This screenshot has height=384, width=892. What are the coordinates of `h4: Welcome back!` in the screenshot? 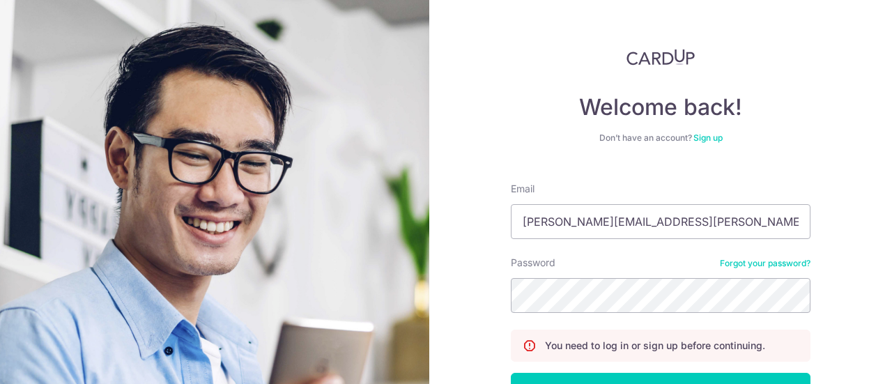 It's located at (661, 107).